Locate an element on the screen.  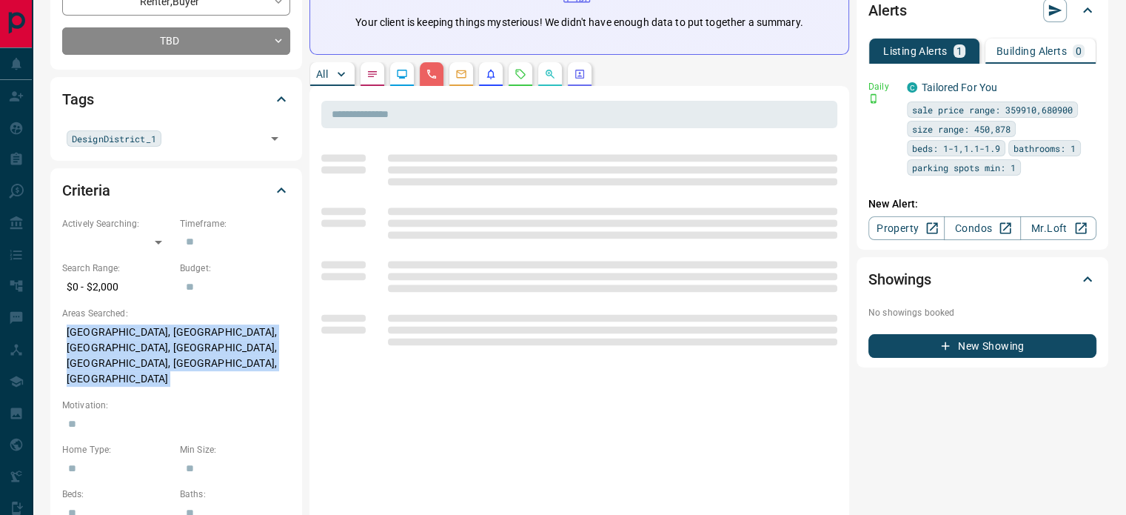
div: condos.ca is located at coordinates (912, 87).